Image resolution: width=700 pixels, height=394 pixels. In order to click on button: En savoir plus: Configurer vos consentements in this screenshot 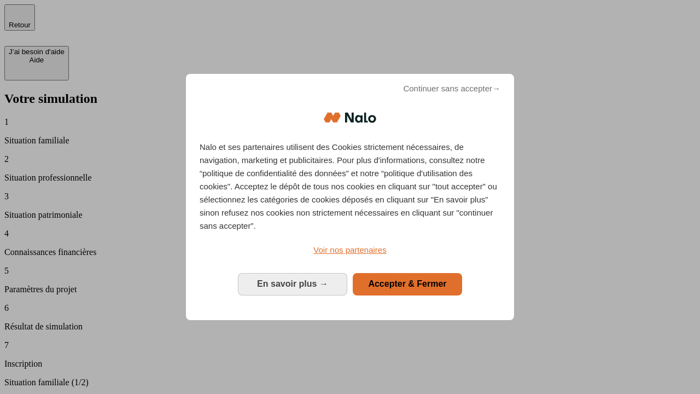, I will do `click(293, 284)`.